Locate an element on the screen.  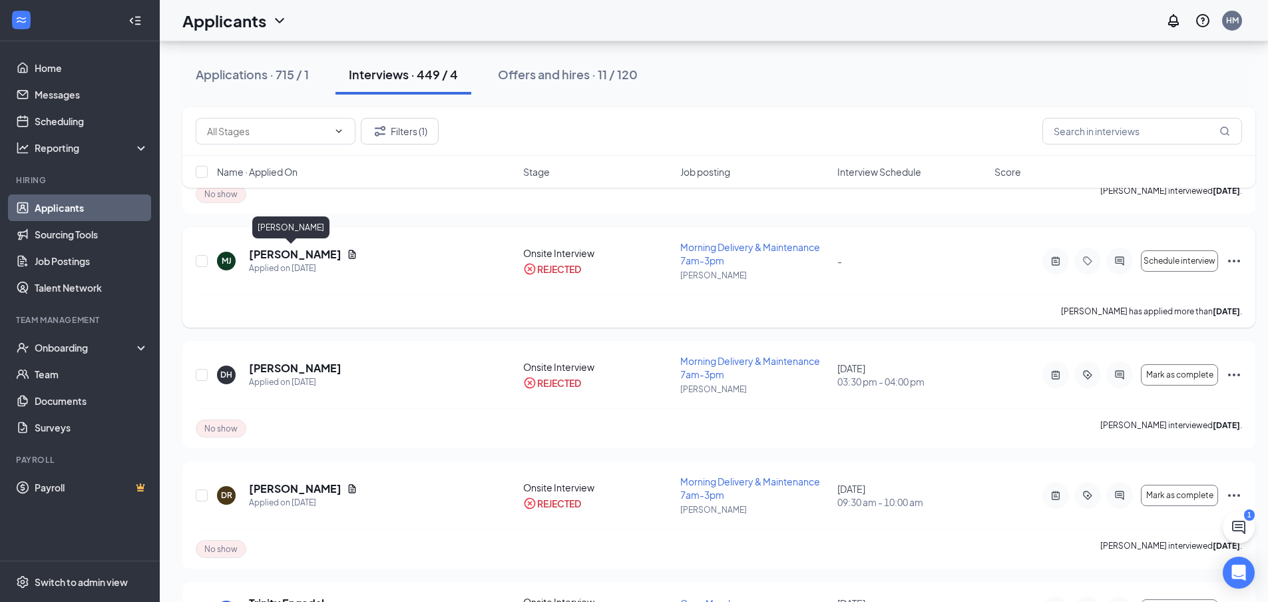
button: ChatActive is located at coordinates (1239, 527).